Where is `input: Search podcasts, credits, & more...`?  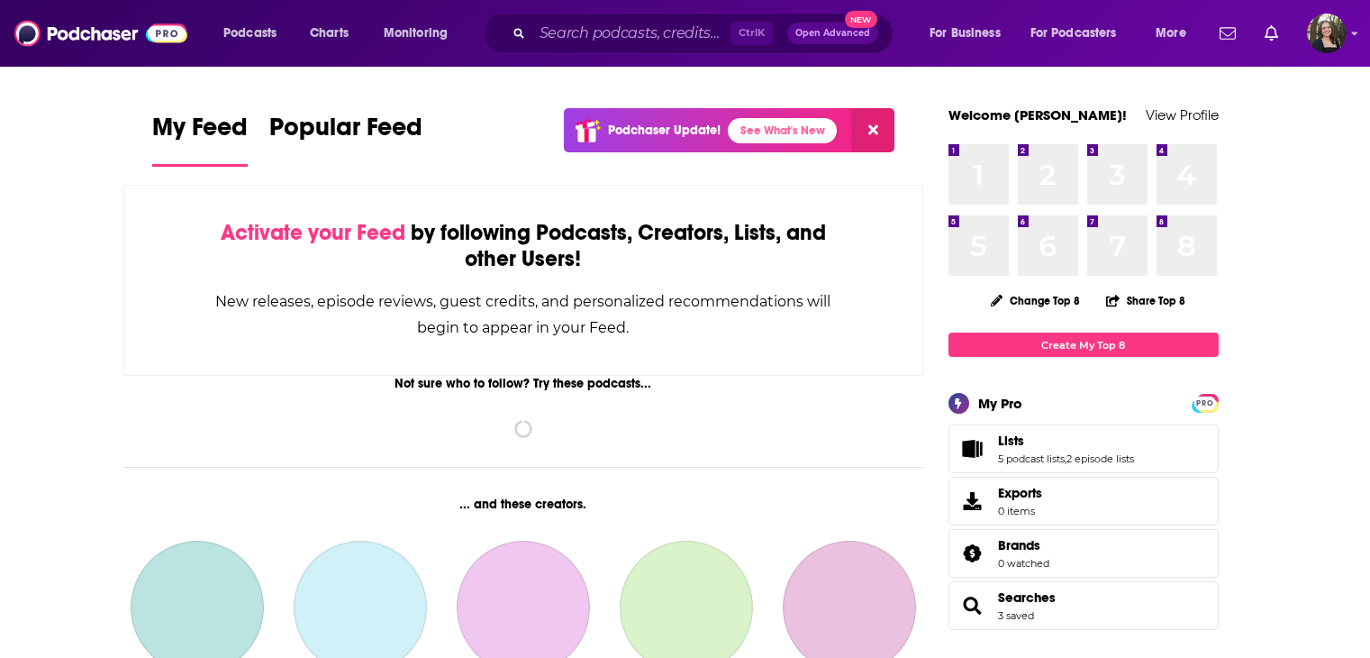
input: Search podcasts, credits, & more... is located at coordinates (632, 33).